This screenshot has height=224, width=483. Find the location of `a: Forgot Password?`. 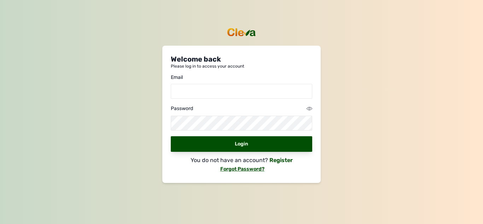

a: Forgot Password? is located at coordinates (242, 169).